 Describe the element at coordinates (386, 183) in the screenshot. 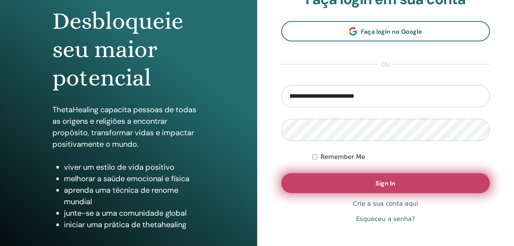

I see `span: Sign In` at that location.